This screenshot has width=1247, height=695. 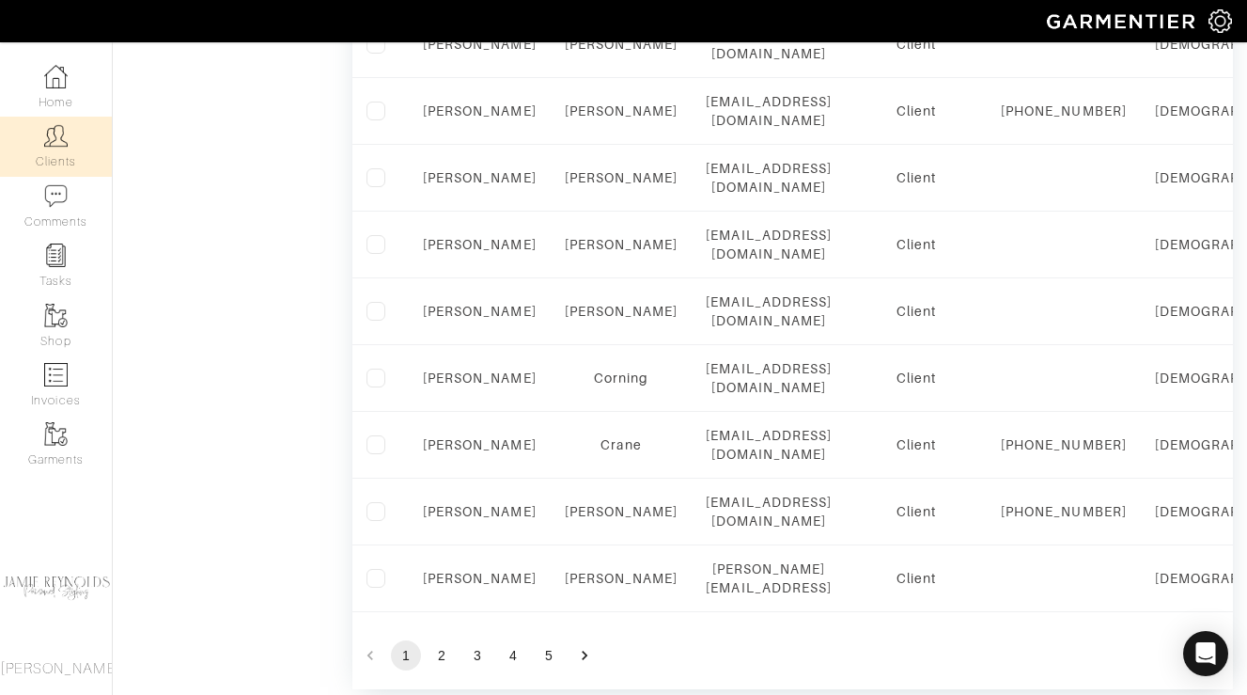 What do you see at coordinates (620, 445) in the screenshot?
I see `a: Crane` at bounding box center [620, 445].